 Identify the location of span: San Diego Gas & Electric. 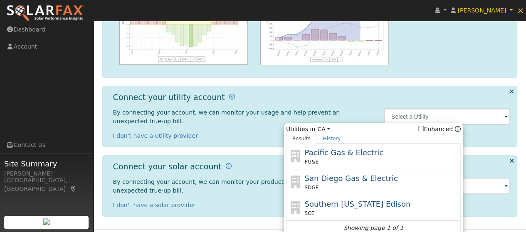
(351, 178).